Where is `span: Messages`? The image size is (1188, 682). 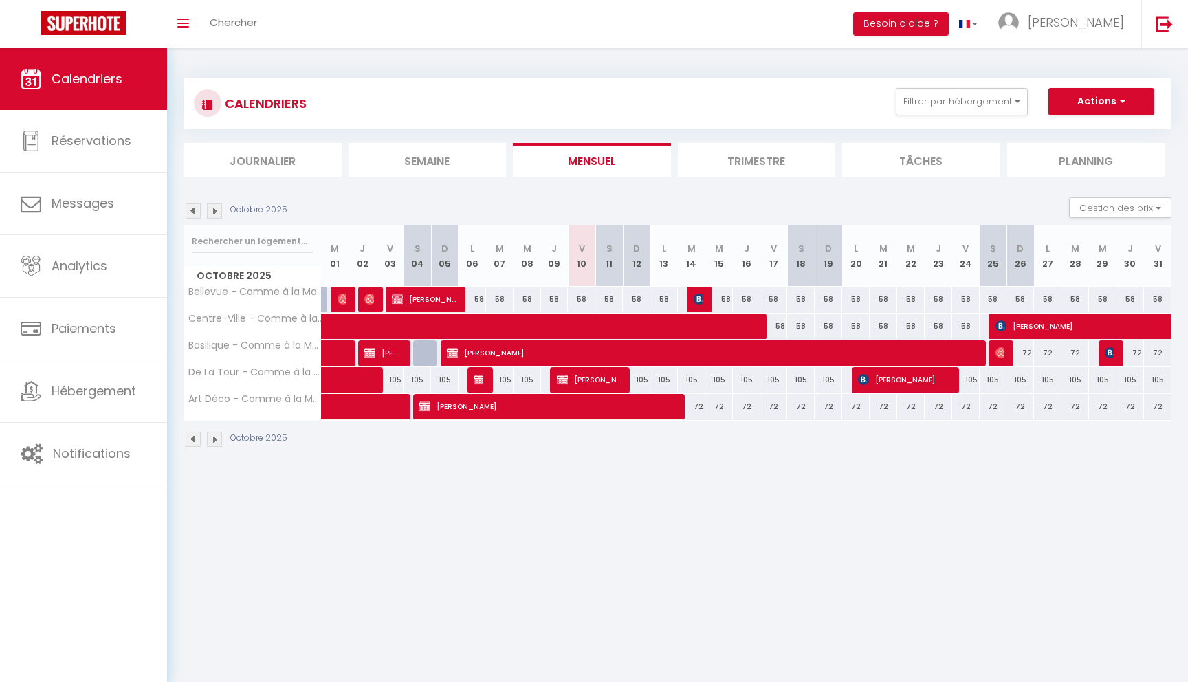 span: Messages is located at coordinates (83, 203).